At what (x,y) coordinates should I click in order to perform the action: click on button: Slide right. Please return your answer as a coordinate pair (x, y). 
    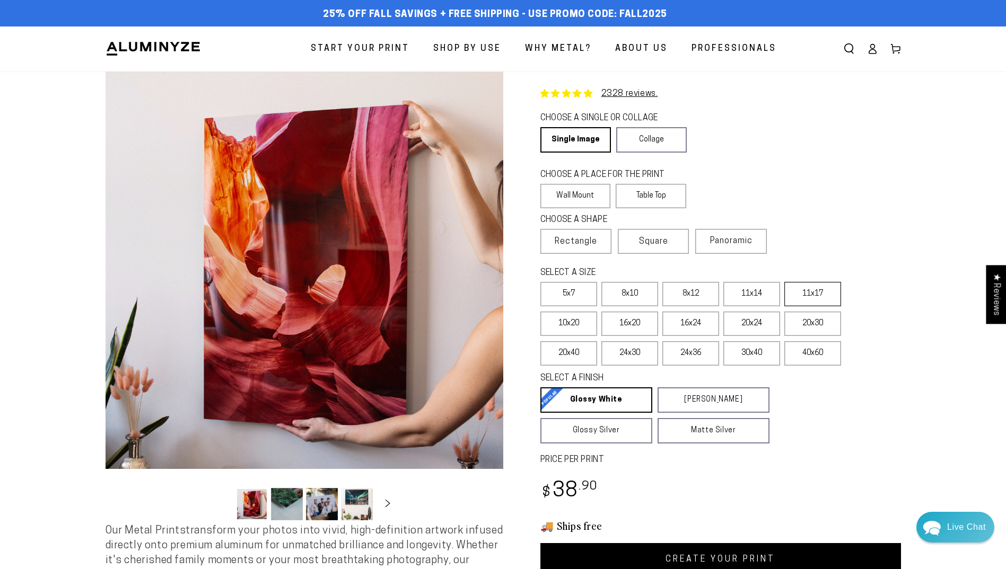
    Looking at the image, I should click on (387, 504).